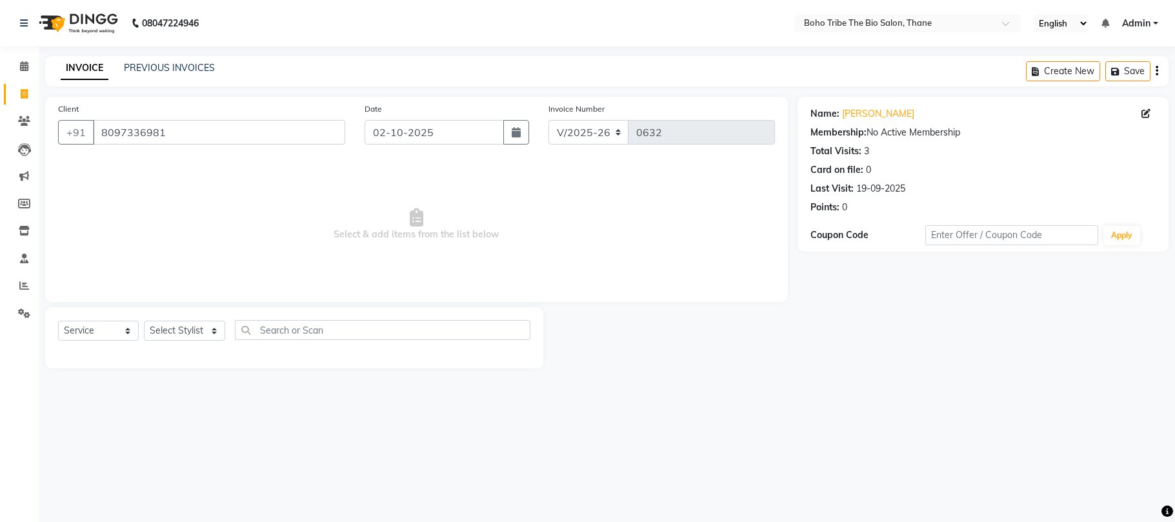 The image size is (1175, 522). Describe the element at coordinates (169, 68) in the screenshot. I see `a: PREVIOUS INVOICES` at that location.